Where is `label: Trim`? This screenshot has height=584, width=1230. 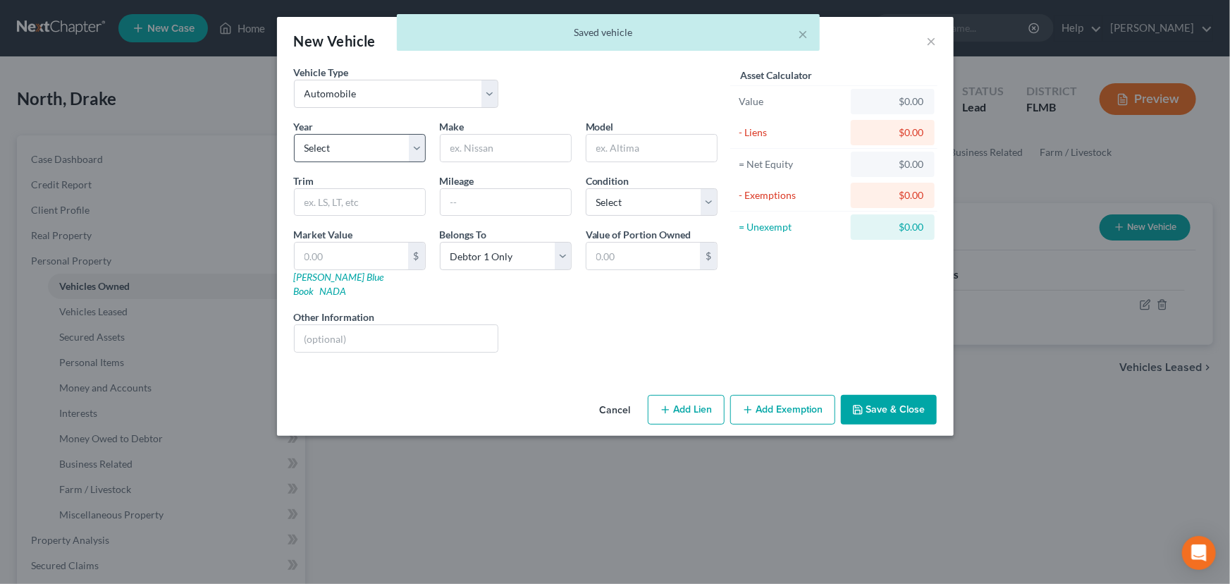
label: Trim is located at coordinates (304, 181).